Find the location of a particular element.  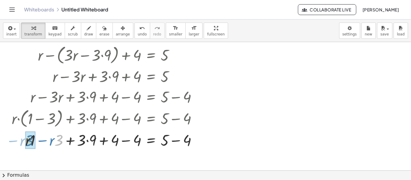

span: redo is located at coordinates (157, 34).